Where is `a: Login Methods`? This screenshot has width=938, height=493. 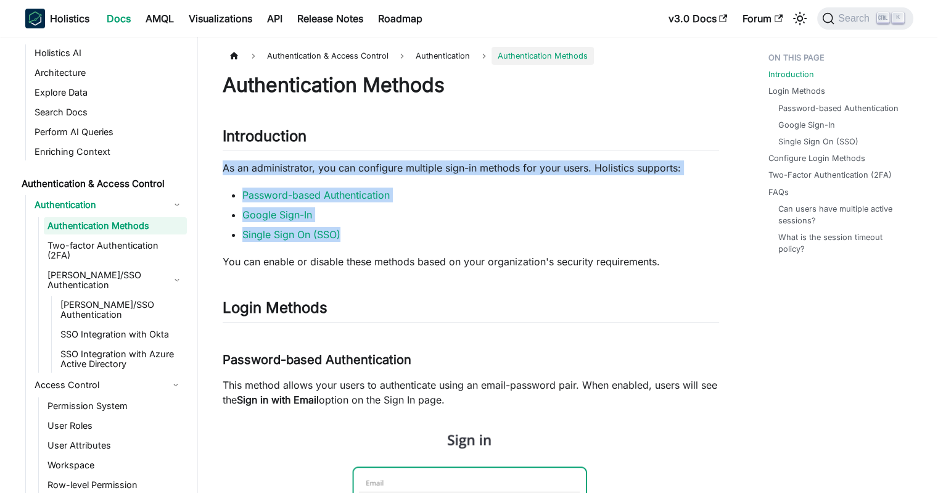 a: Login Methods is located at coordinates (797, 91).